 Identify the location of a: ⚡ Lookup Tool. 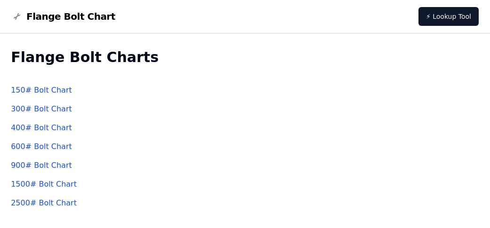
(448, 16).